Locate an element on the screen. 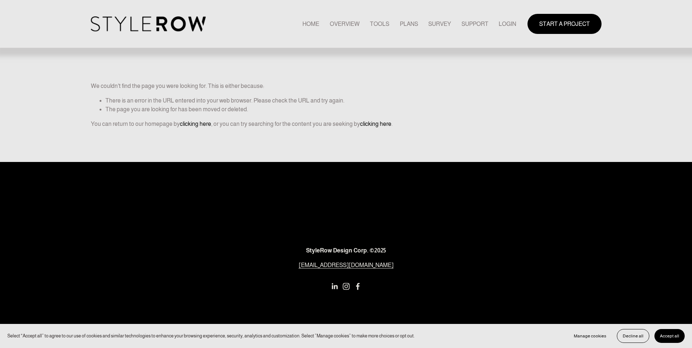  a: LinkedIn is located at coordinates (334, 286).